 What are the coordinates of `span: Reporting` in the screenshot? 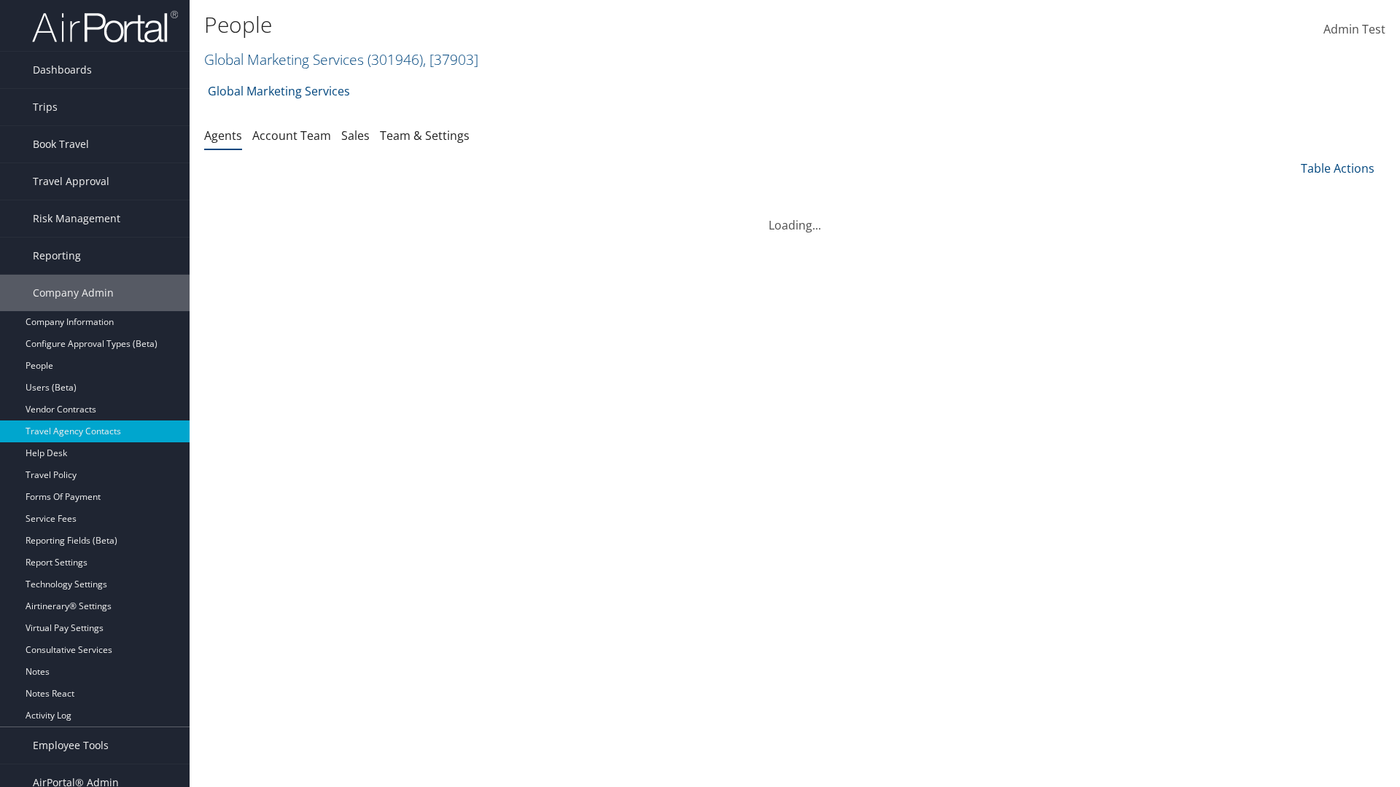 It's located at (57, 256).